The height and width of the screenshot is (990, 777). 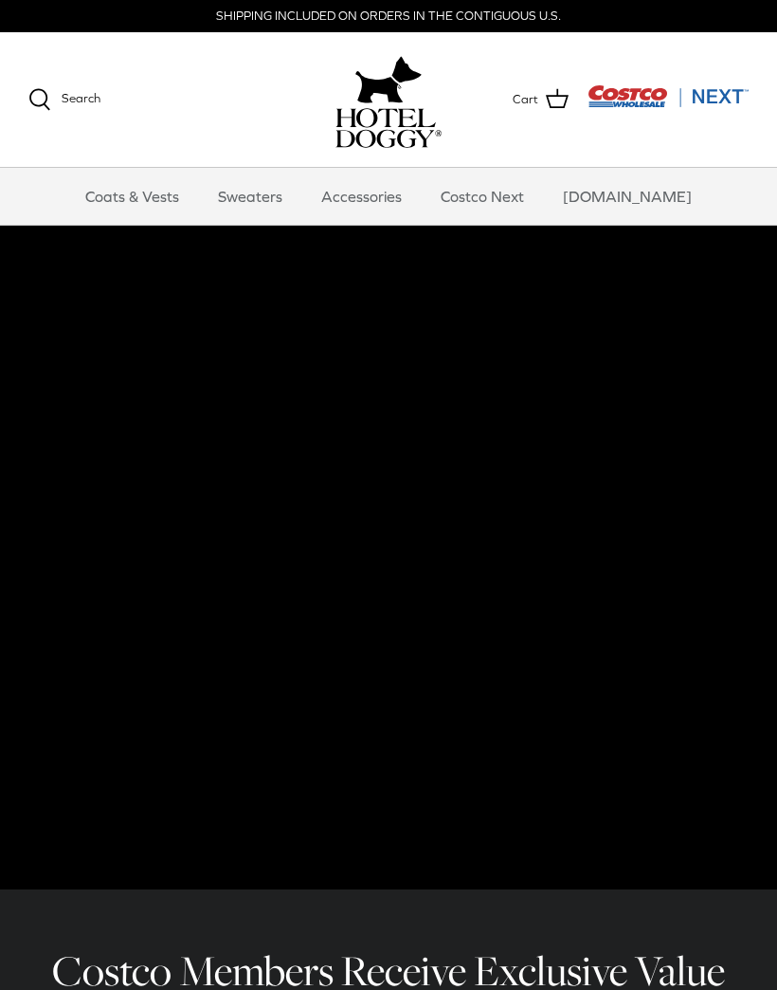 What do you see at coordinates (81, 98) in the screenshot?
I see `span: Search` at bounding box center [81, 98].